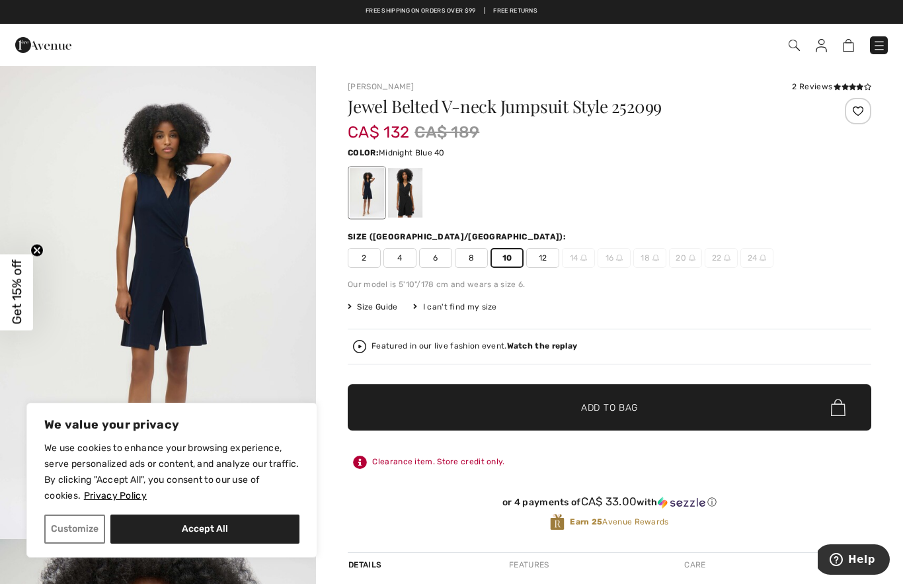 This screenshot has width=903, height=584. What do you see at coordinates (794, 45) in the screenshot?
I see `img: Search` at bounding box center [794, 45].